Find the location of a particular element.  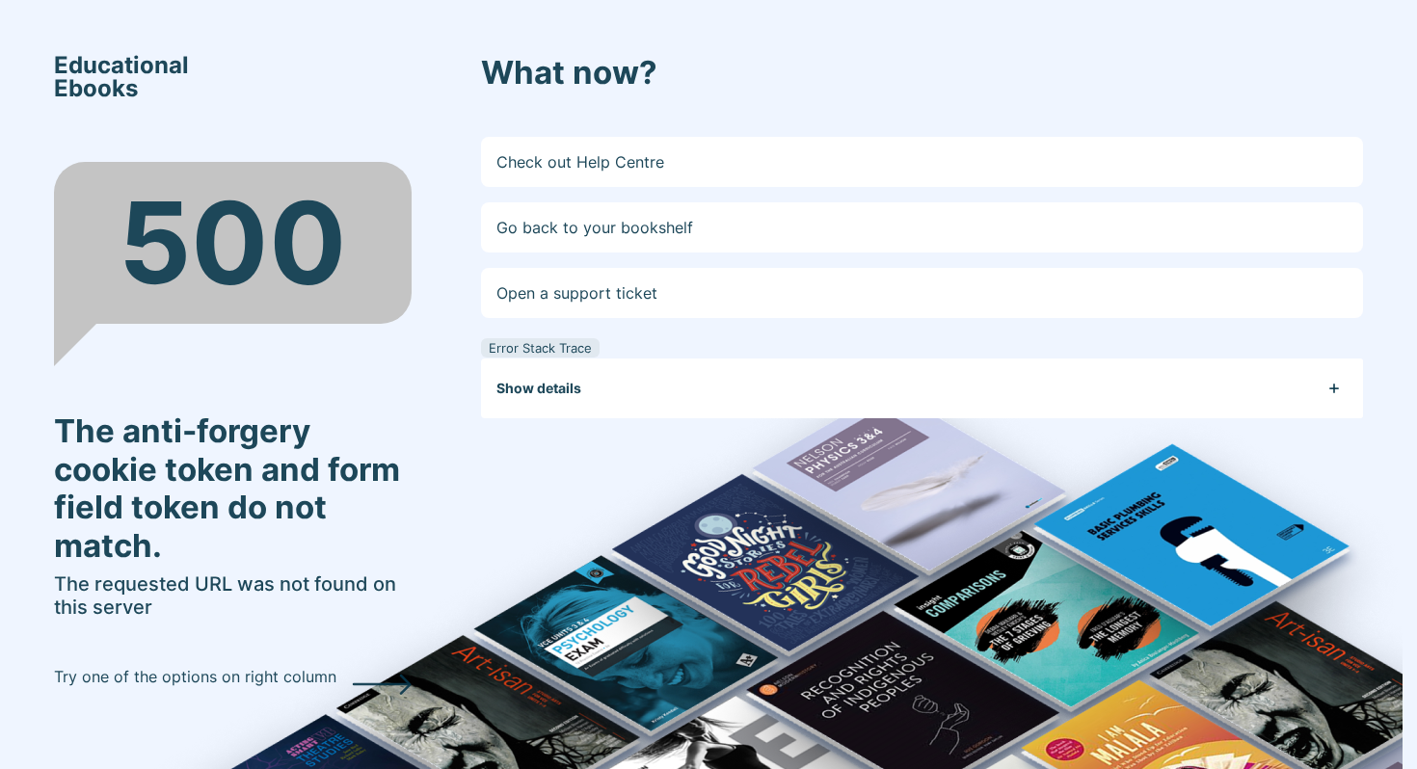

h3: What now? is located at coordinates (922, 73).